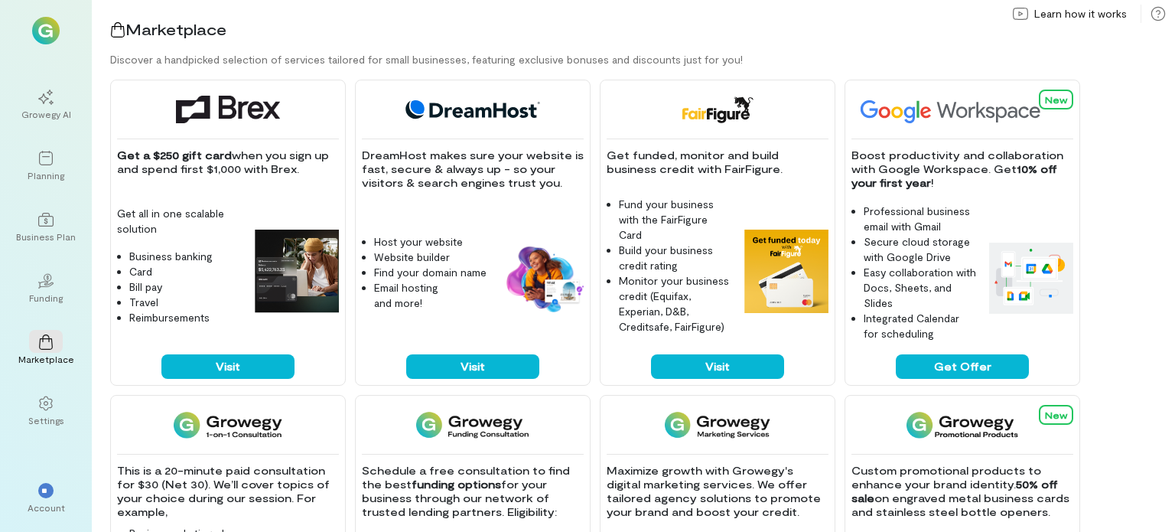 The height and width of the screenshot is (532, 1175). Describe the element at coordinates (964, 109) in the screenshot. I see `img: Google Workspace` at that location.